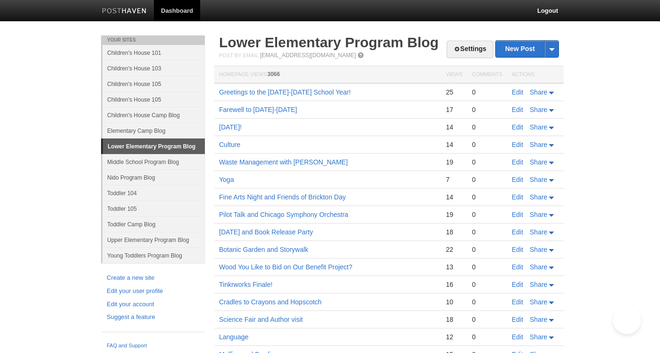 The image size is (660, 353). What do you see at coordinates (154, 52) in the screenshot?
I see `a: Children's House 101` at bounding box center [154, 52].